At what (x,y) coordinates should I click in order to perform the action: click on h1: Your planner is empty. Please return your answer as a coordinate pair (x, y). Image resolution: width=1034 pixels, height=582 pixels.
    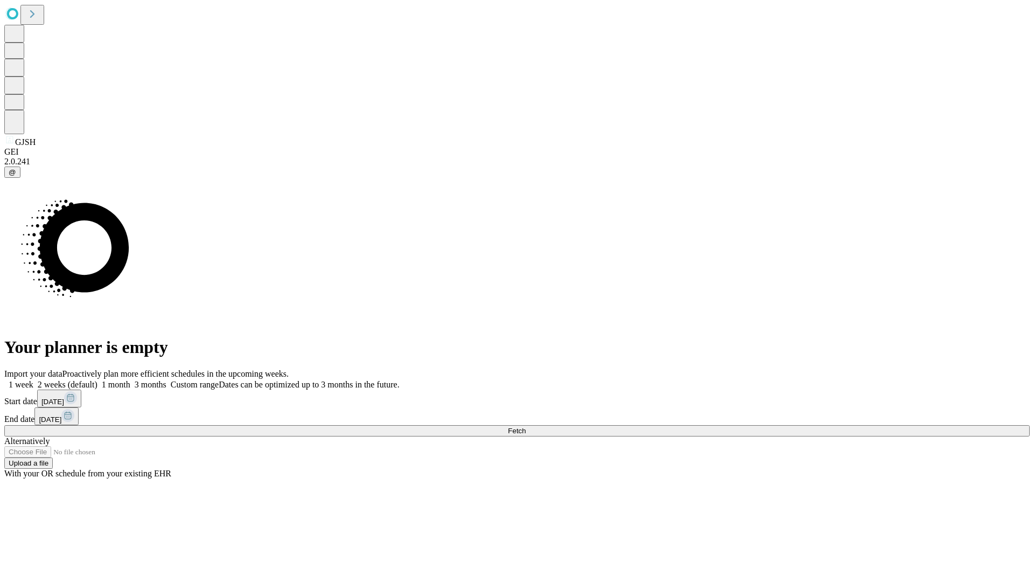
    Looking at the image, I should click on (517, 347).